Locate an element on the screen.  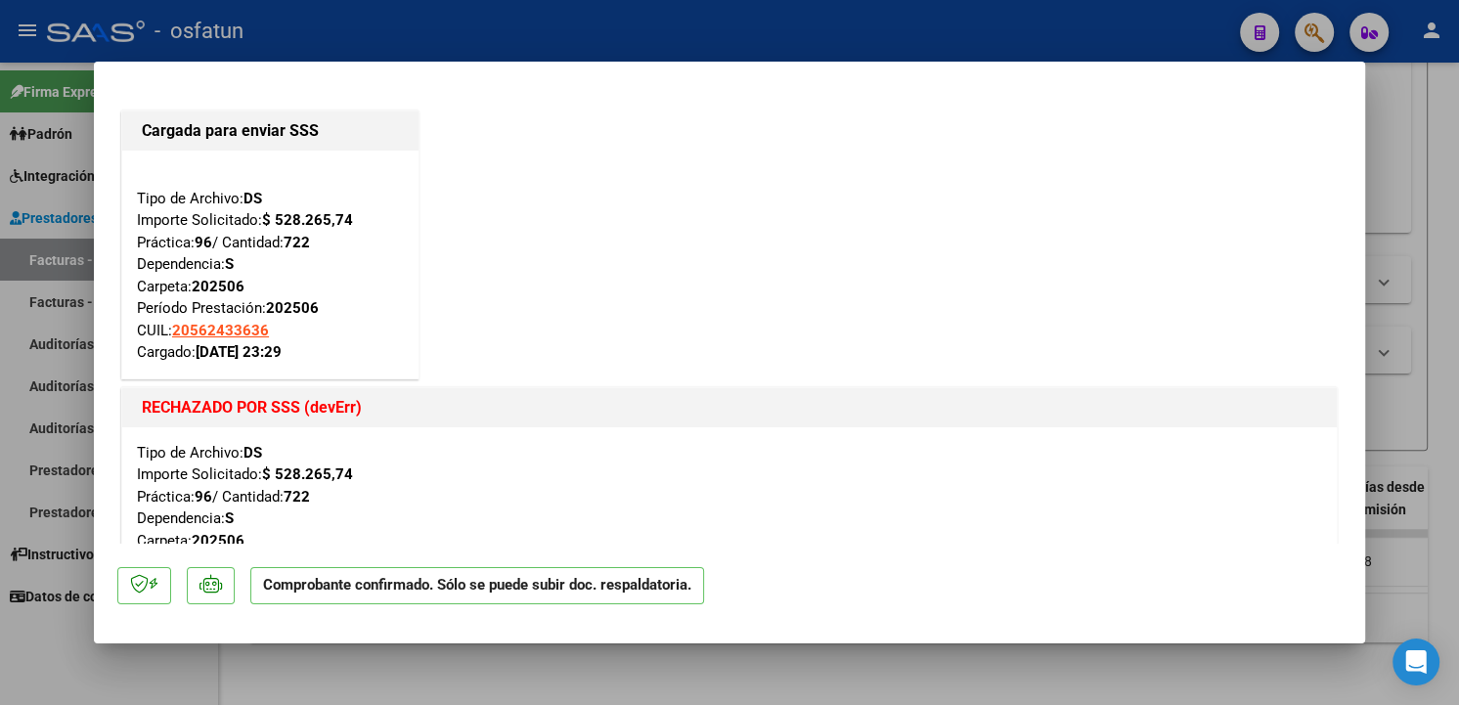
div: Tipo de Archivo: Importe Solicitado: Práctica: / Cantidad: Dependencia: Carpeta: Período Prestaci... is located at coordinates (270, 264).